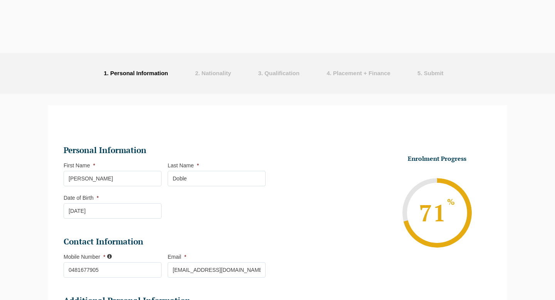 The height and width of the screenshot is (300, 555). Describe the element at coordinates (217, 270) in the screenshot. I see `input: Email (Non-University)*` at that location.